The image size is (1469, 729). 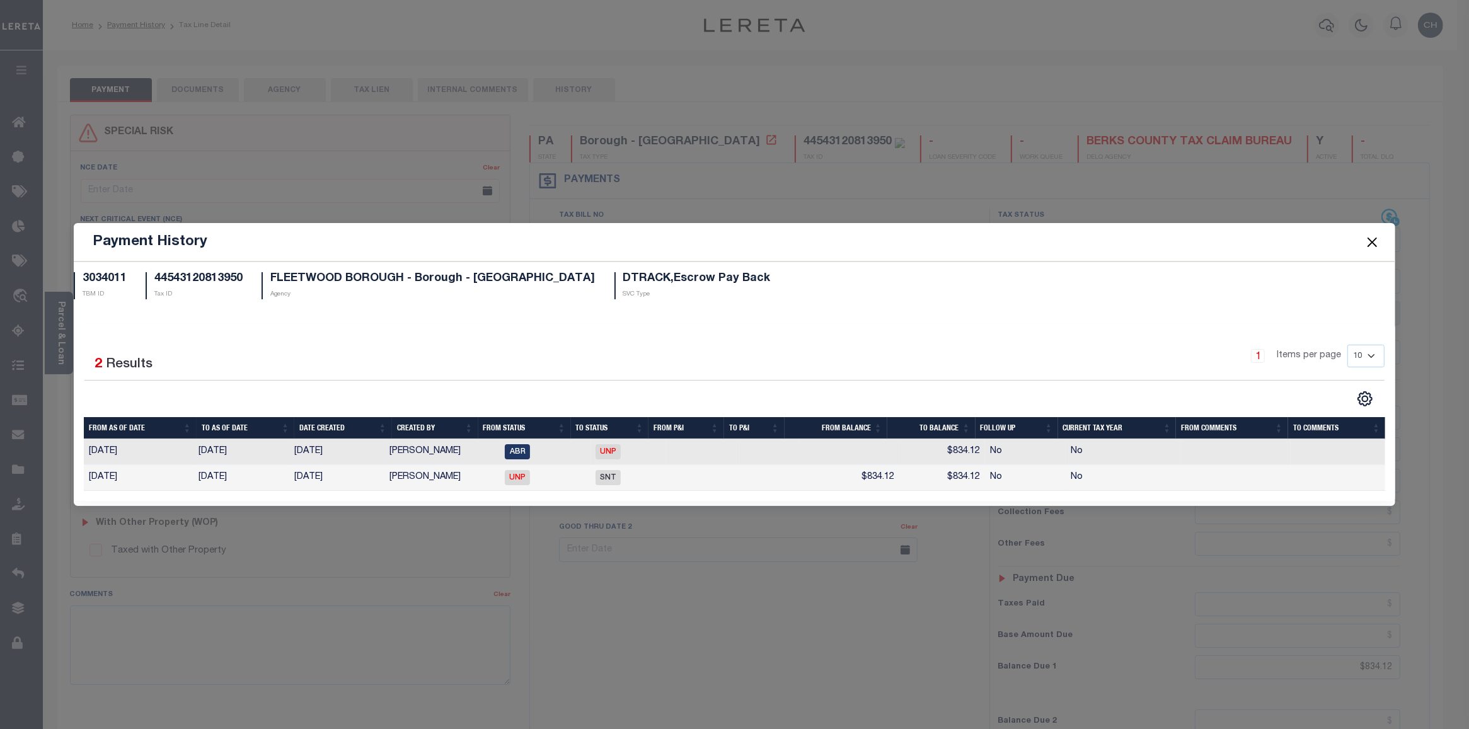 What do you see at coordinates (697, 294) in the screenshot?
I see `p: SVC Type` at bounding box center [697, 294].